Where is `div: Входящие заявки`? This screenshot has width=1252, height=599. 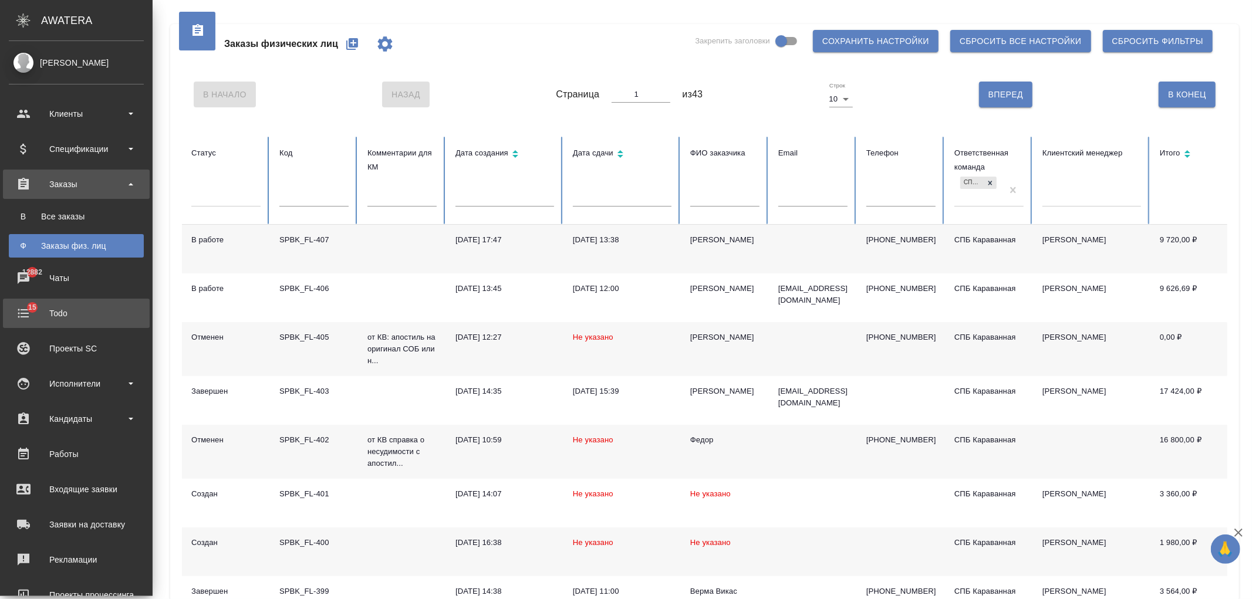
div: Входящие заявки is located at coordinates (76, 489).